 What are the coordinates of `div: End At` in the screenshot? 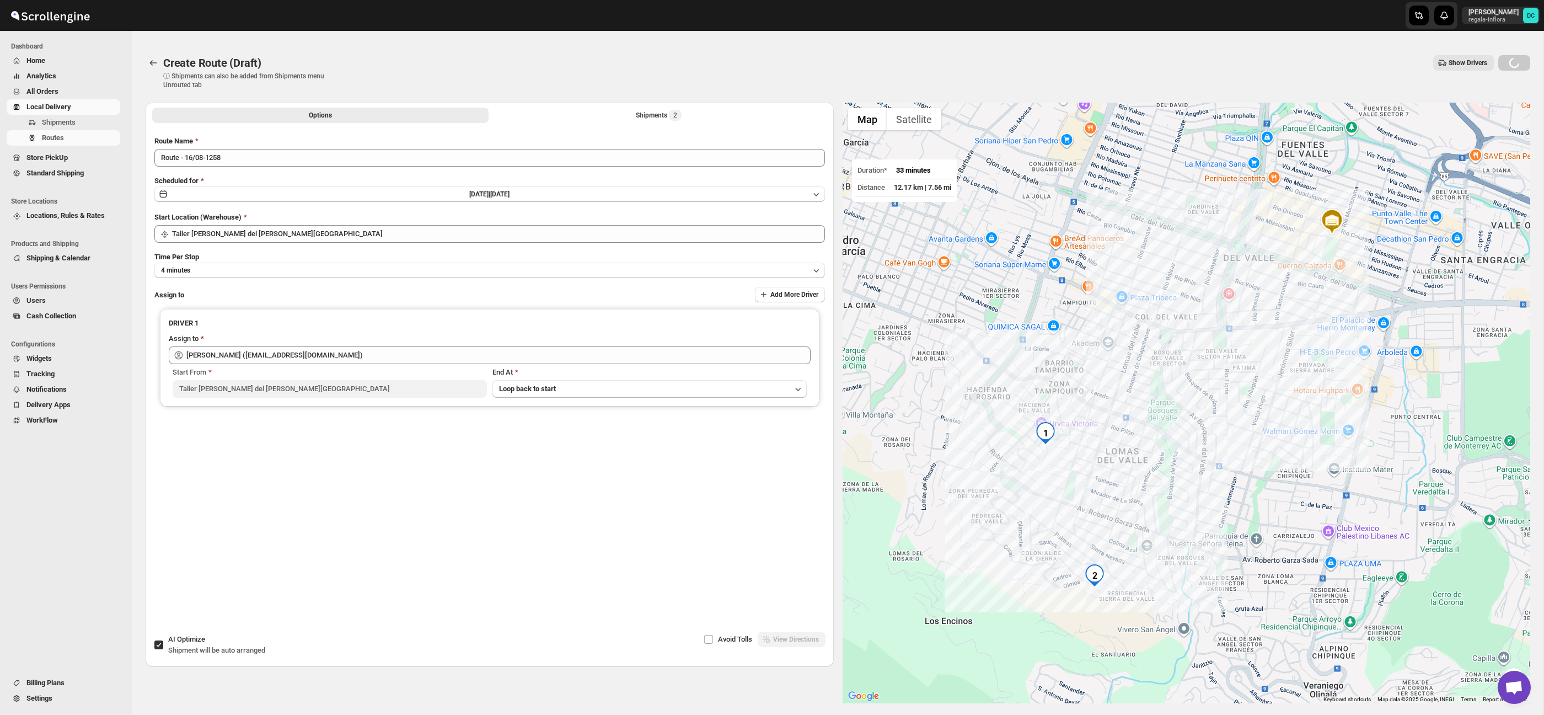 It's located at (650, 372).